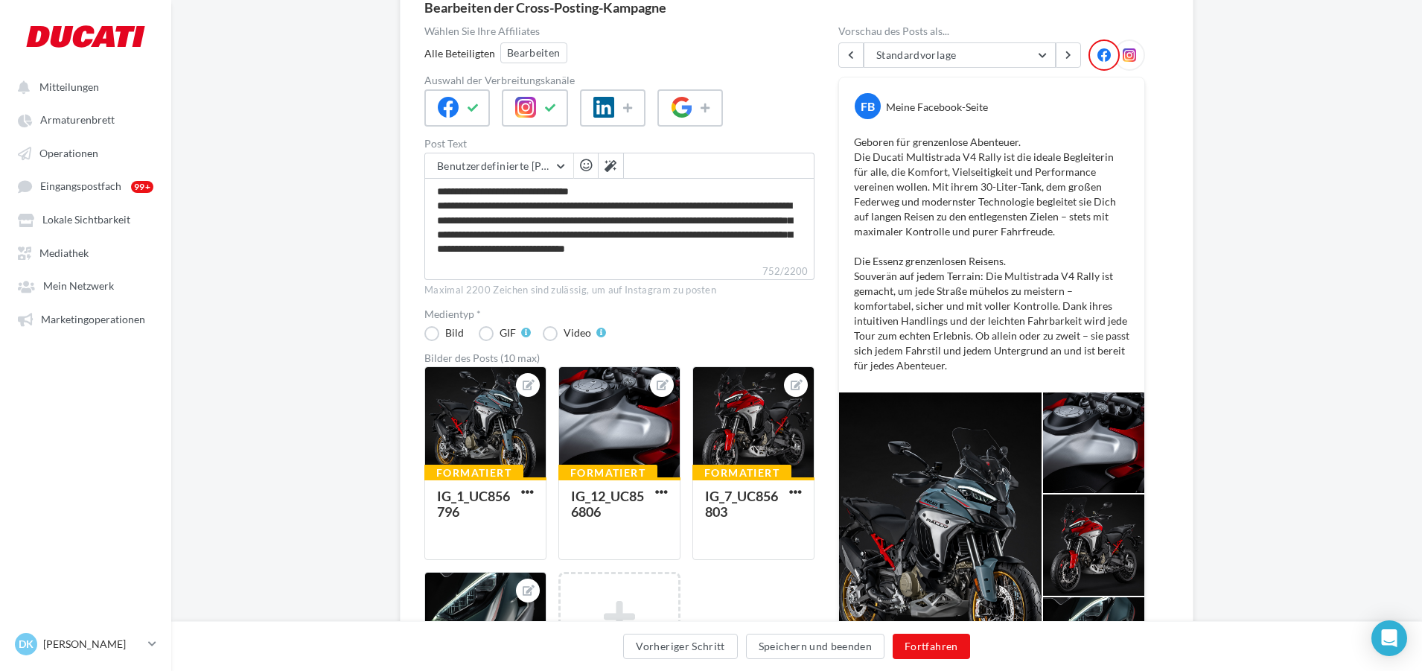  I want to click on div: Meine Facebook-Seite, so click(936, 107).